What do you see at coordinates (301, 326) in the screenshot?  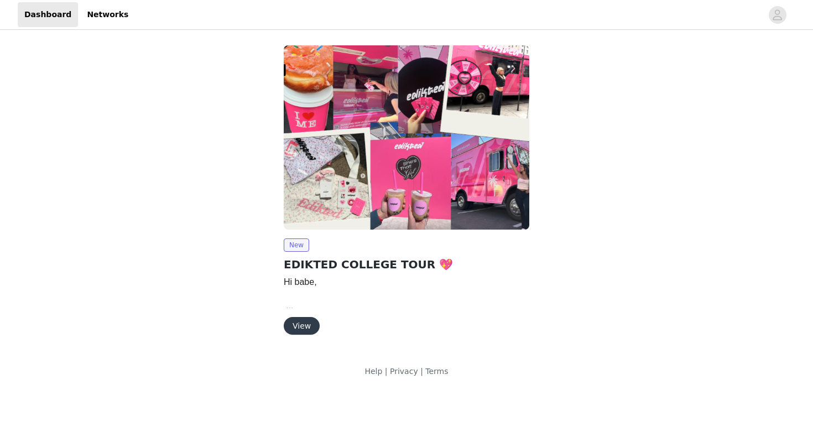 I see `a: View` at bounding box center [301, 326].